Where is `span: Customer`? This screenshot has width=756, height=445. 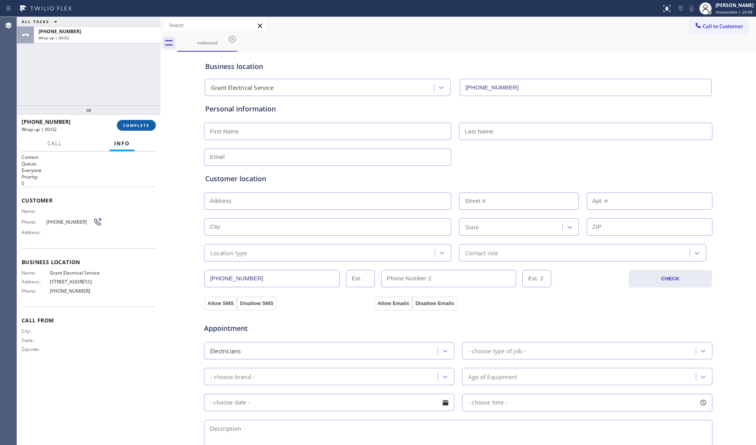
span: Customer is located at coordinates (89, 200).